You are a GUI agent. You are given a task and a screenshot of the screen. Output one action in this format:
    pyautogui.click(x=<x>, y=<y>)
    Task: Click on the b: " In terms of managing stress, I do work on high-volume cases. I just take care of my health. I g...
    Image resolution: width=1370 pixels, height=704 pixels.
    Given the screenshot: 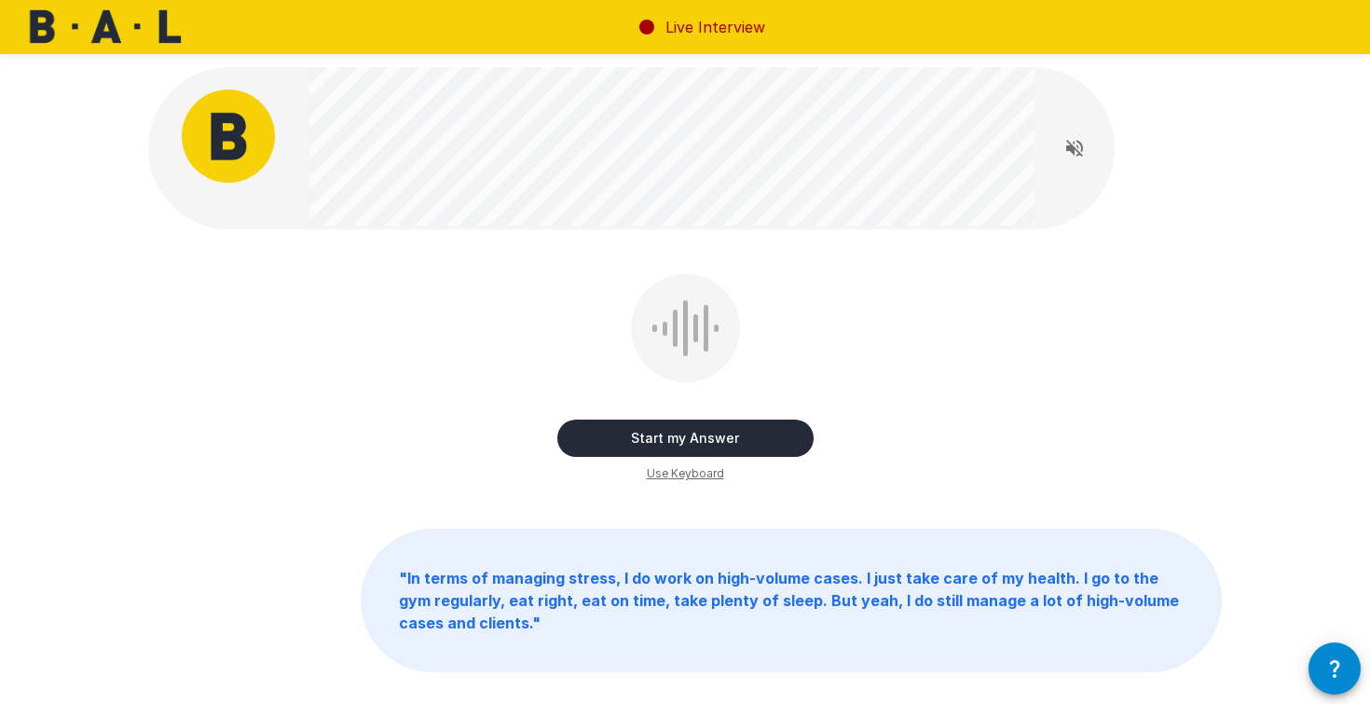 What is the action you would take?
    pyautogui.click(x=789, y=600)
    